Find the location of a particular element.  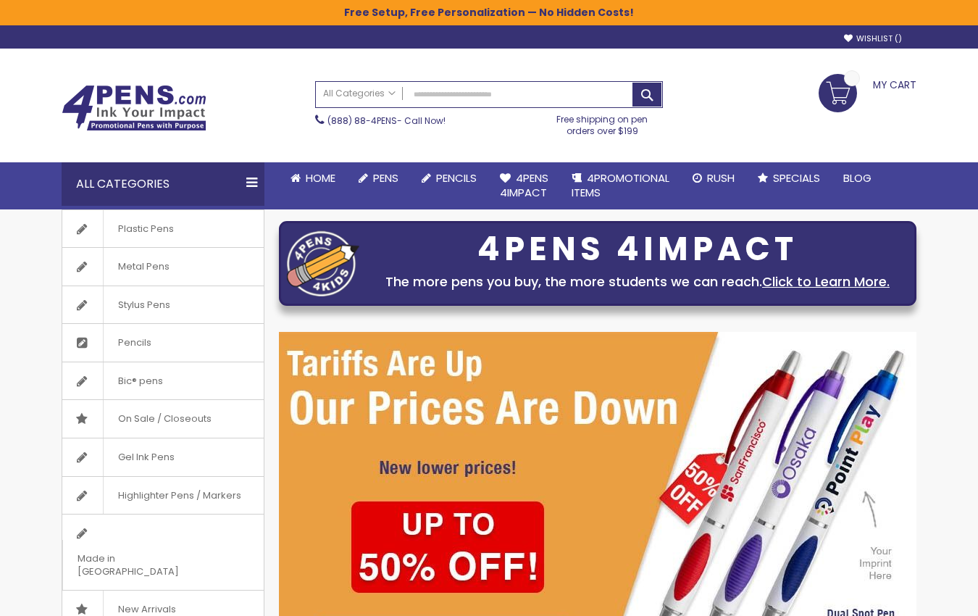

a: Highlighter Pens / Markers is located at coordinates (163, 496).